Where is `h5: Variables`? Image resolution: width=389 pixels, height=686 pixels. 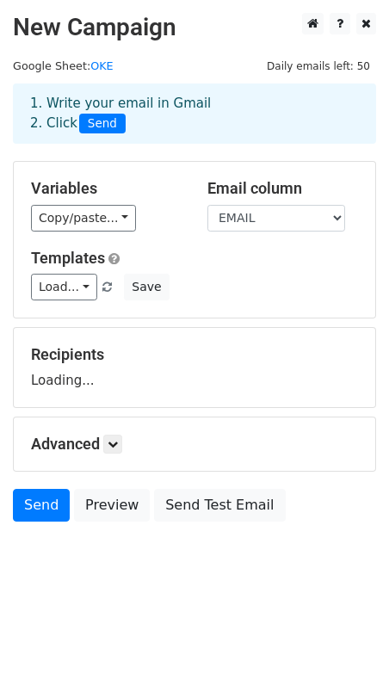 h5: Variables is located at coordinates (106, 188).